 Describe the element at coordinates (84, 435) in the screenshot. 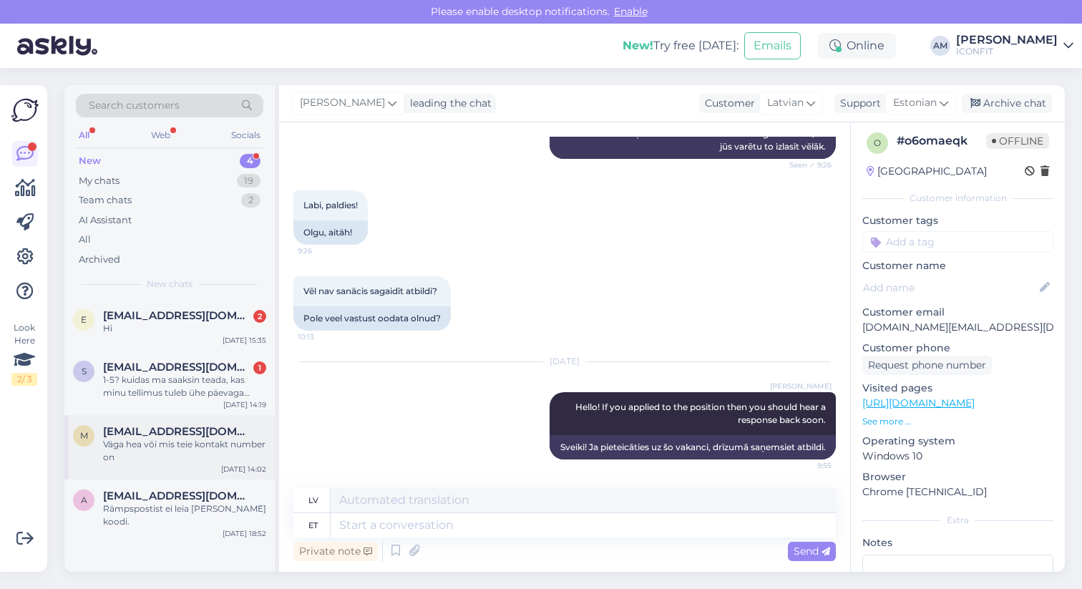

I see `span: m` at that location.